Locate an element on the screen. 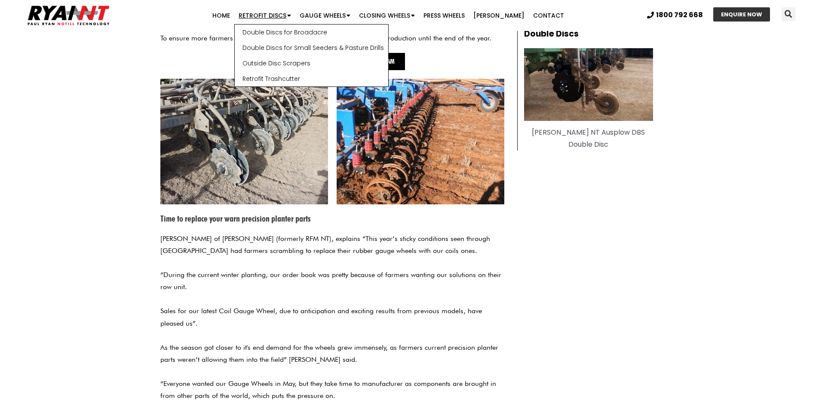 Image resolution: width=819 pixels, height=410 pixels. span: “During the current winter planting, our order book was pretty because of farmers wanting our sol... is located at coordinates (331, 280).